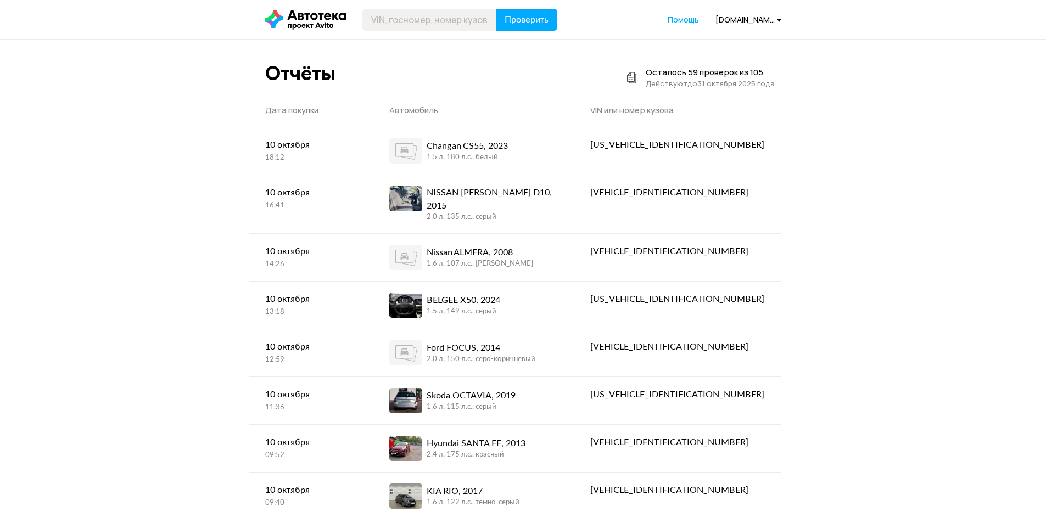 The image size is (1046, 523). Describe the element at coordinates (311, 456) in the screenshot. I see `div: 09:52` at that location.